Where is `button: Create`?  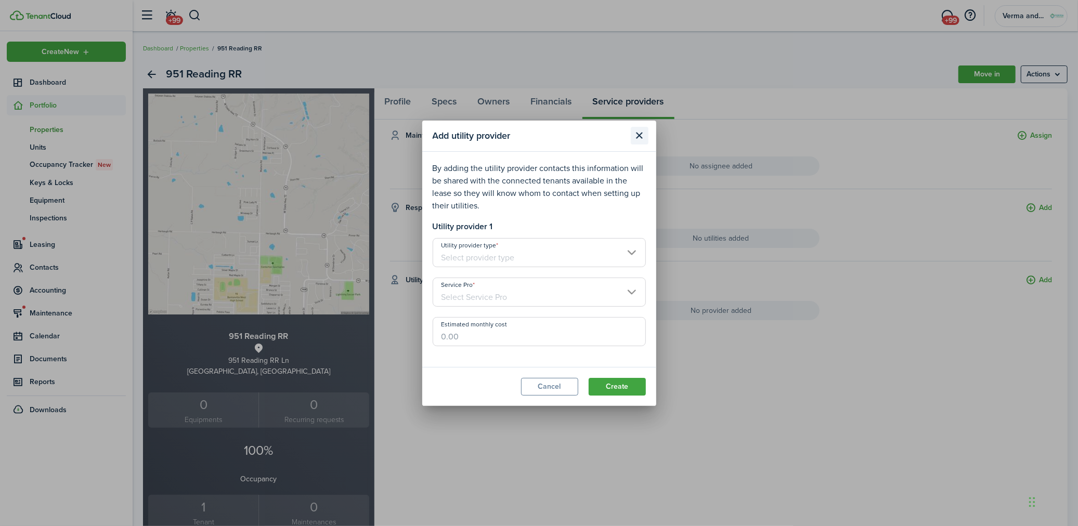 button: Create is located at coordinates (617, 387).